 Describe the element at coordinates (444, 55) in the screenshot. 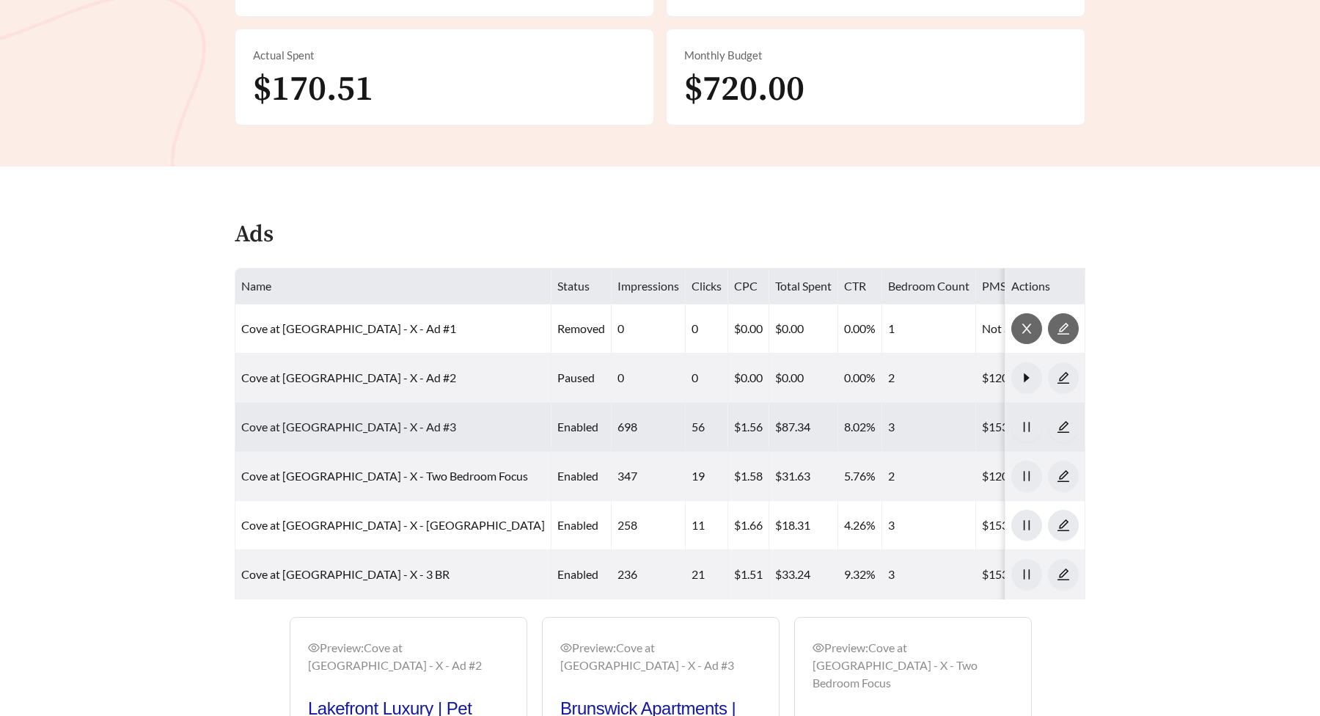

I see `div: Actual Spent` at that location.